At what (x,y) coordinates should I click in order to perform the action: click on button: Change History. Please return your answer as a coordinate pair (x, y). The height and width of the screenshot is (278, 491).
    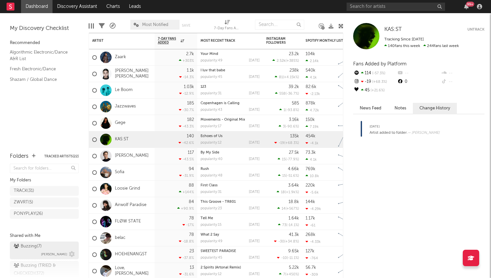
    Looking at the image, I should click on (435, 108).